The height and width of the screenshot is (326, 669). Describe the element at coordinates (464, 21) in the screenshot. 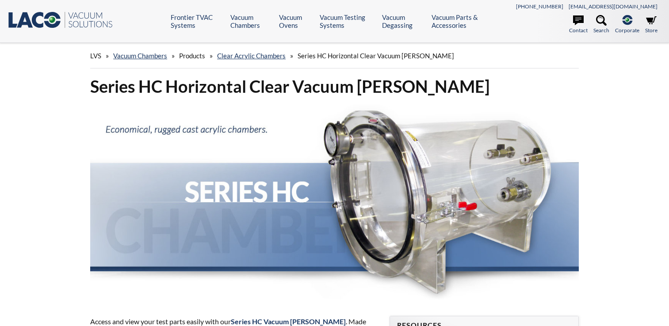

I see `a: Vacuum Parts & Accessories` at that location.